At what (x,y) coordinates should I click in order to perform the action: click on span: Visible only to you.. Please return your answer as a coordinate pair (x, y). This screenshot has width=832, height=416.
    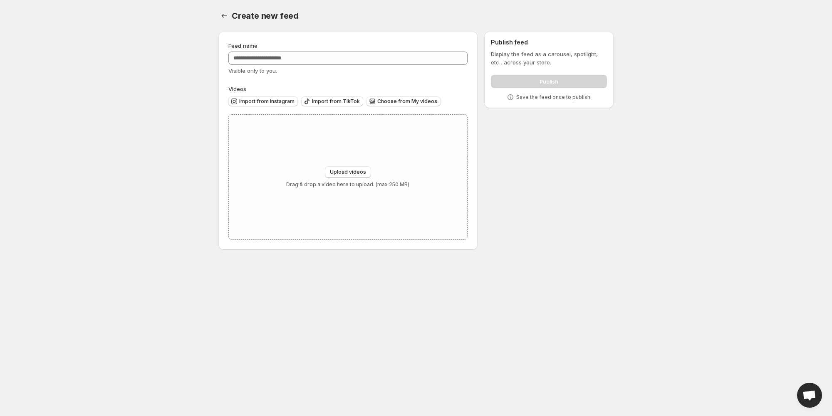
    Looking at the image, I should click on (253, 71).